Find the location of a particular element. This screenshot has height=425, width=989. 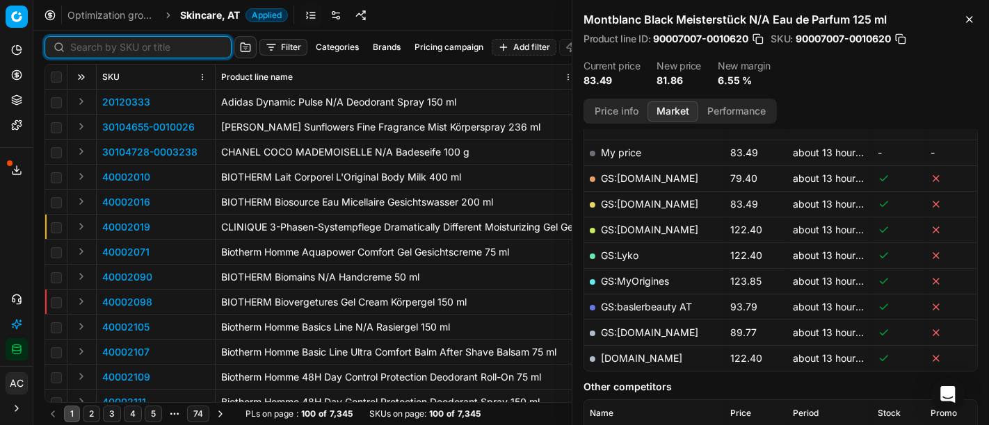

div: Biotherm Homme 48H Day Control Protection Deodorant Spray 150 ml is located at coordinates (398, 403).